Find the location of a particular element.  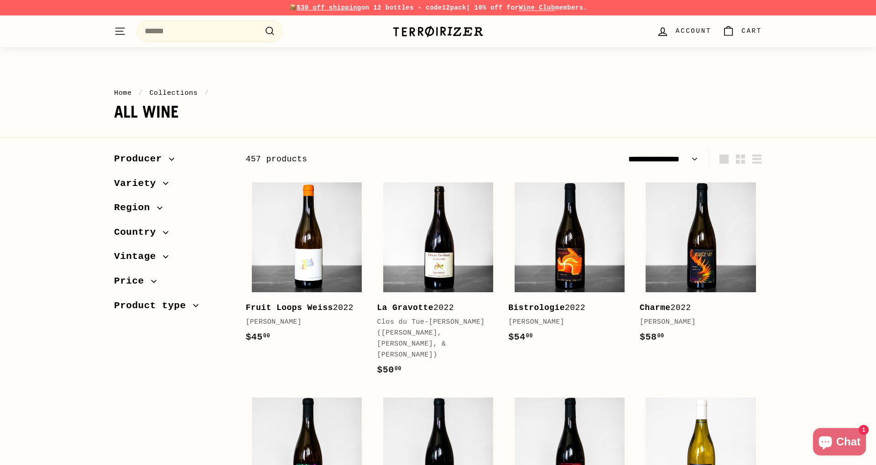

span: Country is located at coordinates (138, 233).